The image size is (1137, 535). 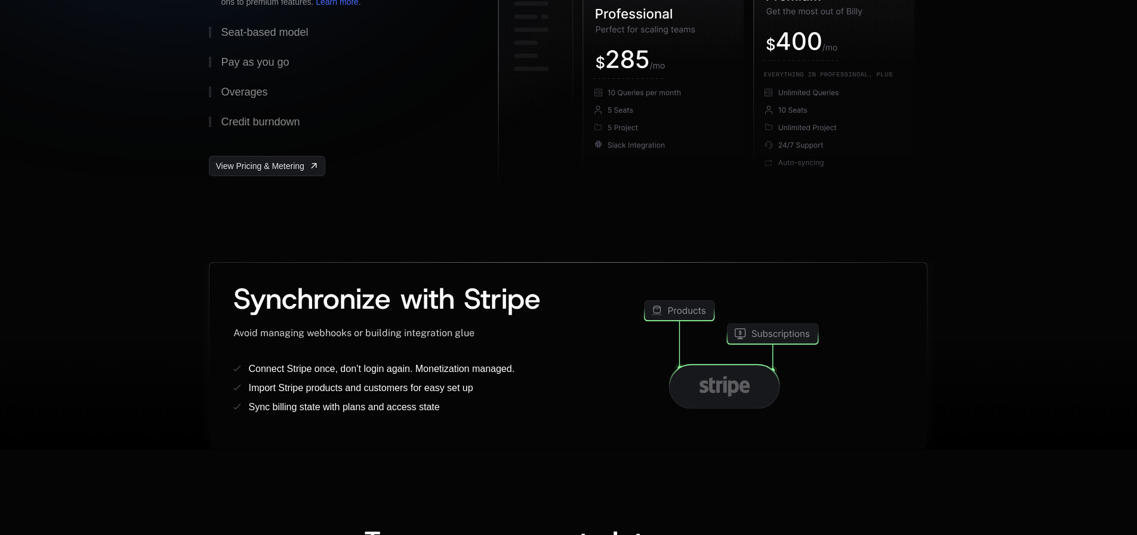 What do you see at coordinates (334, 32) in the screenshot?
I see `button: Seat-based model` at bounding box center [334, 32].